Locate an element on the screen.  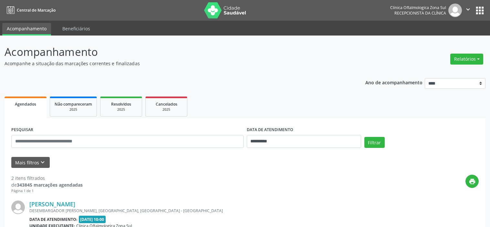
div: Página 1 de 1 is located at coordinates (47, 191).